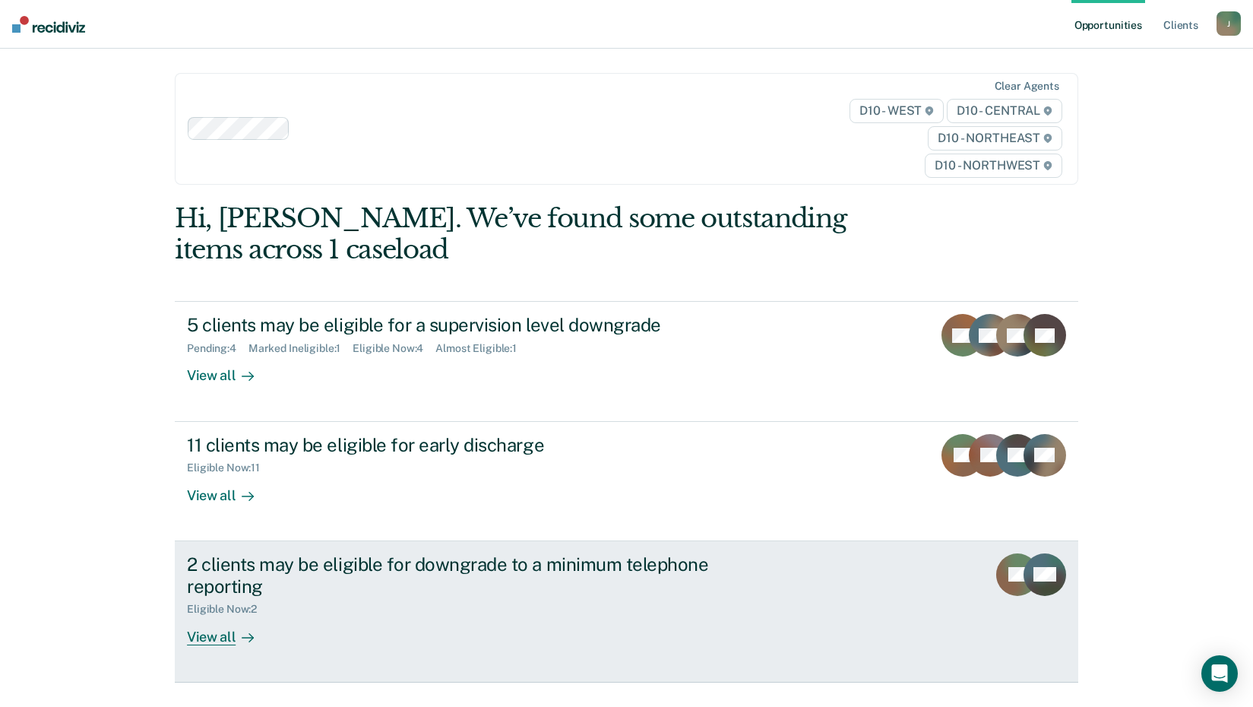 This screenshot has width=1253, height=707. What do you see at coordinates (454, 325) in the screenshot?
I see `div: 5 clients may be eligible for a supervision level downgrade` at bounding box center [454, 325].